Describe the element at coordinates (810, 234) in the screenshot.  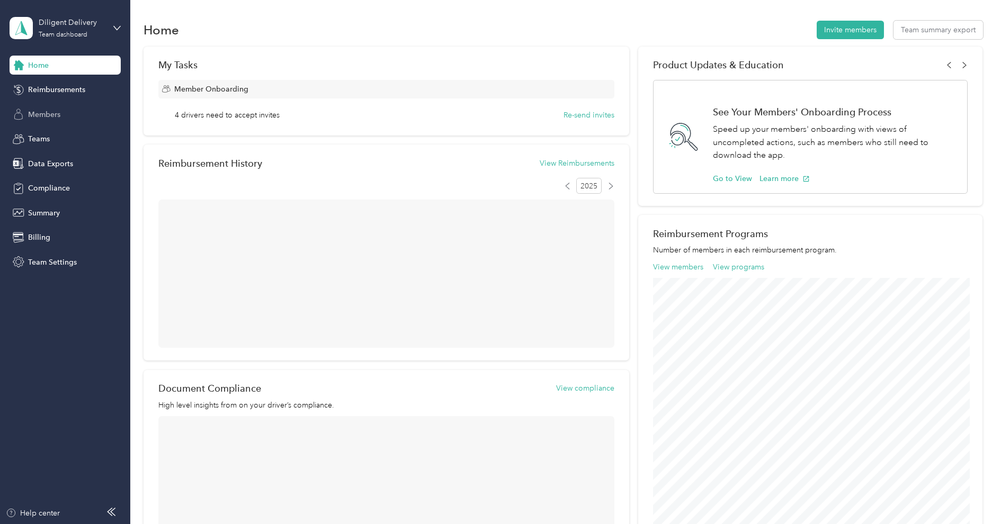
I see `h2: Reimbursement Programs` at that location.